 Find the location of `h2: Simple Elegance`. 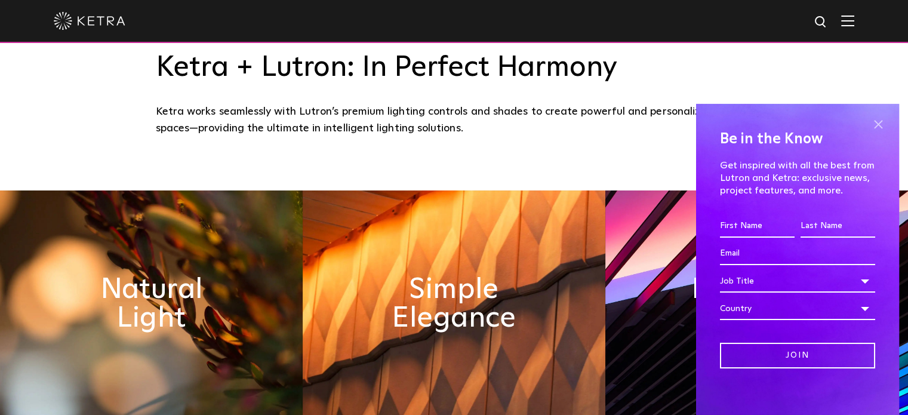

h2: Simple Elegance is located at coordinates (454, 304).